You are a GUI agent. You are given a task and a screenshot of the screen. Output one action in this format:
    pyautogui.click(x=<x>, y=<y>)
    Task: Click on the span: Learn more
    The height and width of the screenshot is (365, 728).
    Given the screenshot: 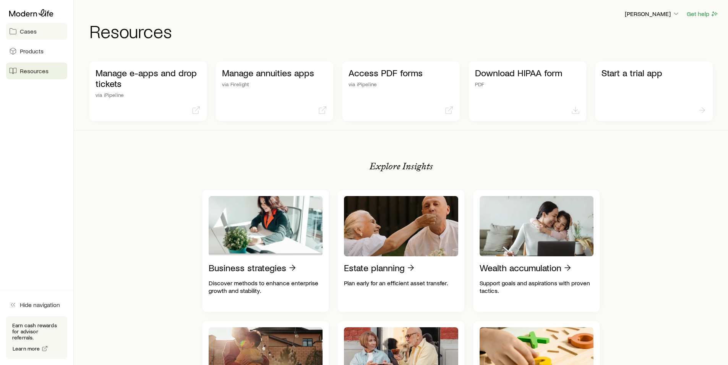 What is the action you would take?
    pyautogui.click(x=26, y=349)
    